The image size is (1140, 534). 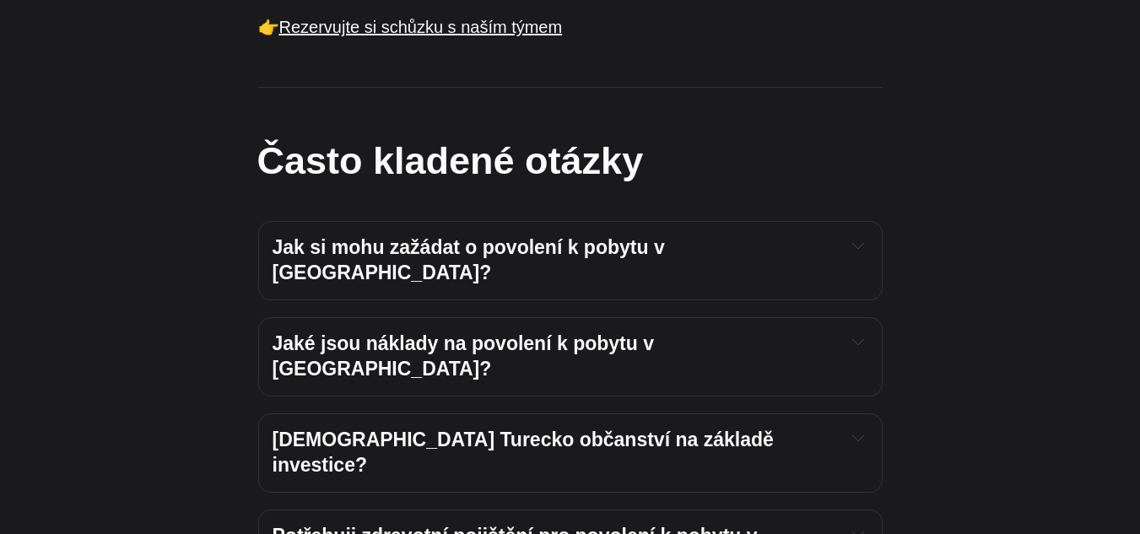 What do you see at coordinates (421, 27) in the screenshot?
I see `font: Rezervujte si schůzku s naším týmem` at bounding box center [421, 27].